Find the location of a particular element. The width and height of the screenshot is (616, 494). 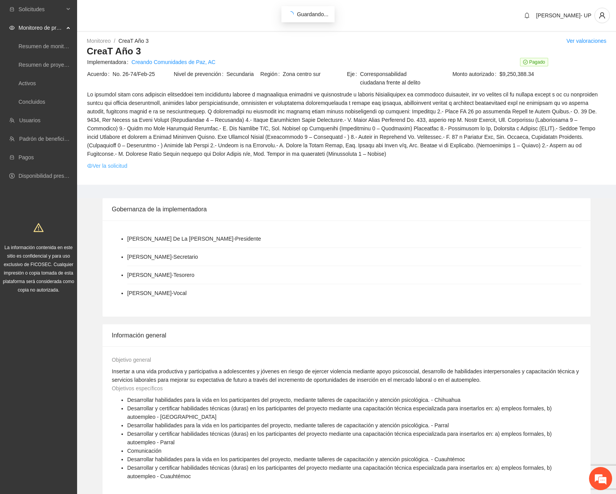

span: Guardando... is located at coordinates (313, 14).